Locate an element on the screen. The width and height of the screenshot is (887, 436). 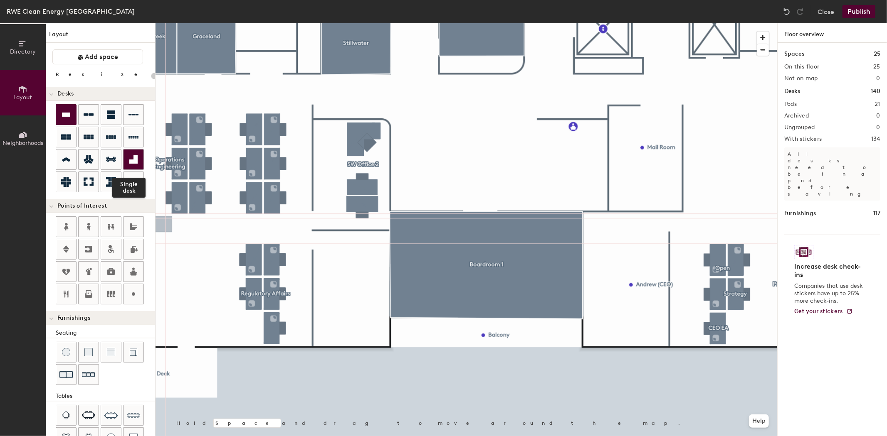
p: Companies that use desk stickers have up to 25% more check-ins. is located at coordinates (829, 294).